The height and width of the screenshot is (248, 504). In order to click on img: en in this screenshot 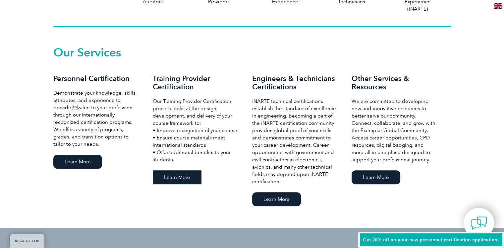, I will do `click(498, 6)`.